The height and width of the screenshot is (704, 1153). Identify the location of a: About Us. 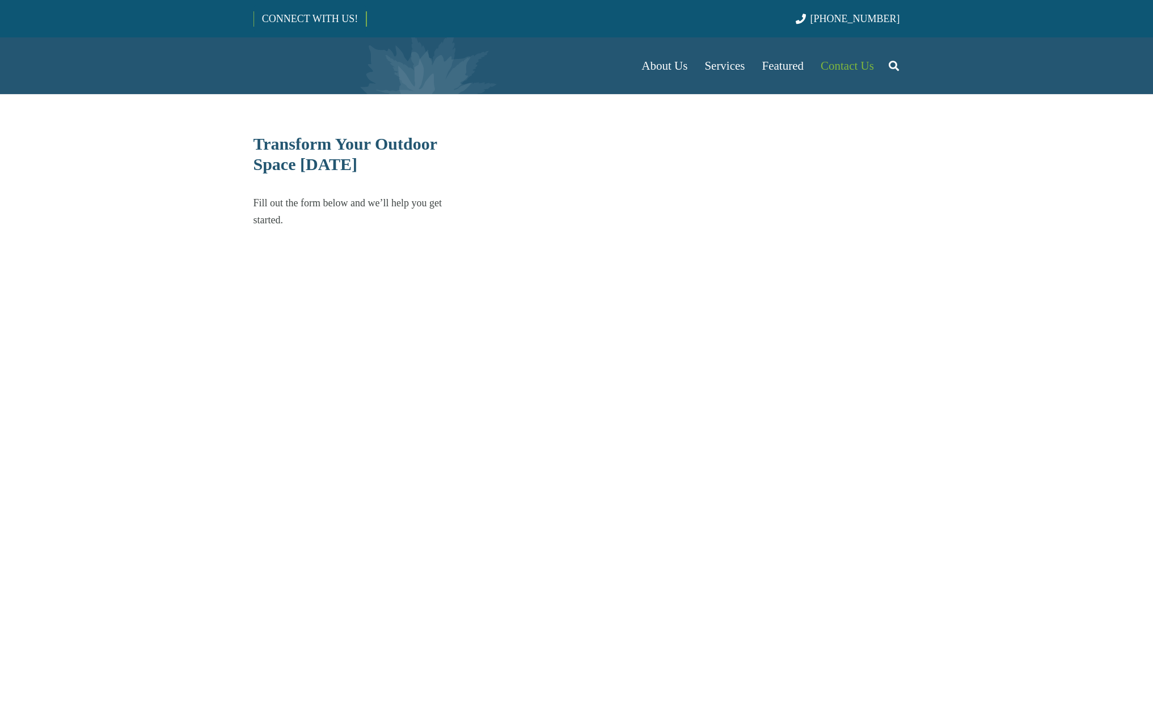
(664, 66).